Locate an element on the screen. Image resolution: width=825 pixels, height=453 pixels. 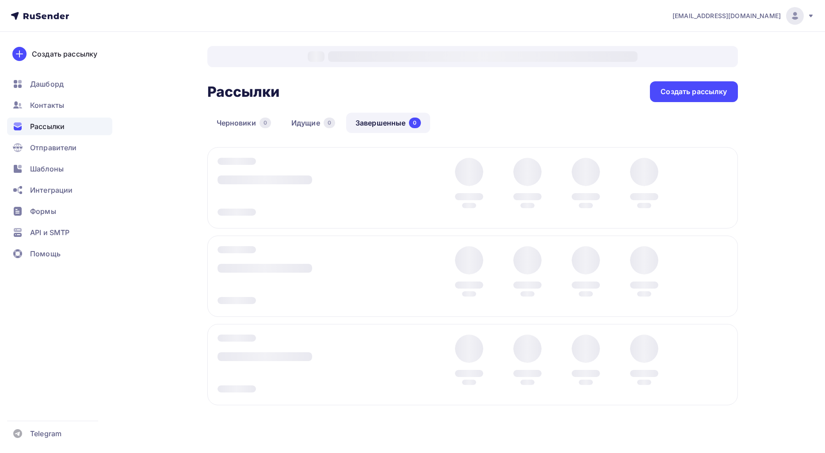
a: Контакты is located at coordinates (60, 105).